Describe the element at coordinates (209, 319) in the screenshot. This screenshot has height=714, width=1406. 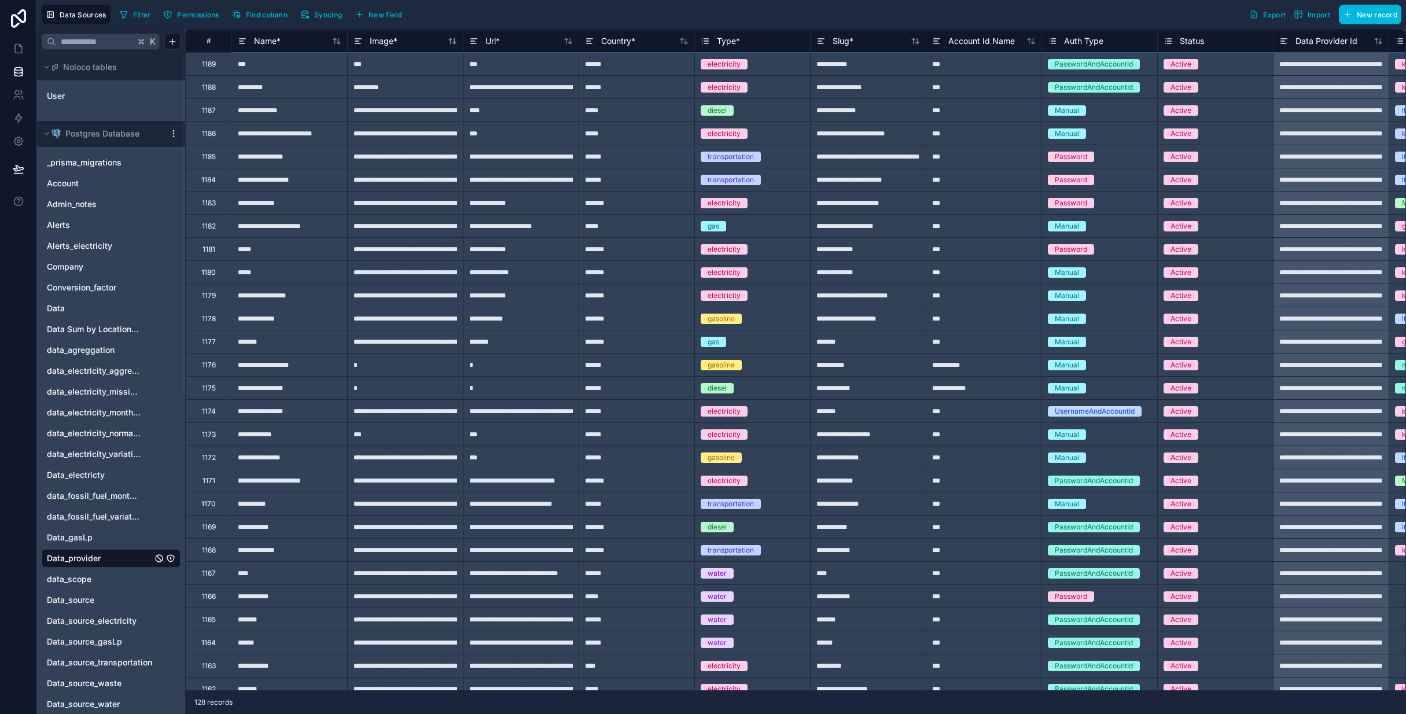
I see `div: 1178` at that location.